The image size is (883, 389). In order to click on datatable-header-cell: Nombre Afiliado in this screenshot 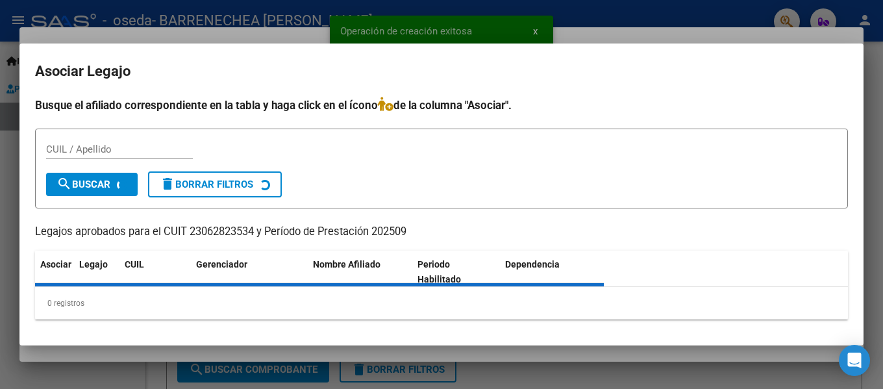, I will do `click(360, 272)`.